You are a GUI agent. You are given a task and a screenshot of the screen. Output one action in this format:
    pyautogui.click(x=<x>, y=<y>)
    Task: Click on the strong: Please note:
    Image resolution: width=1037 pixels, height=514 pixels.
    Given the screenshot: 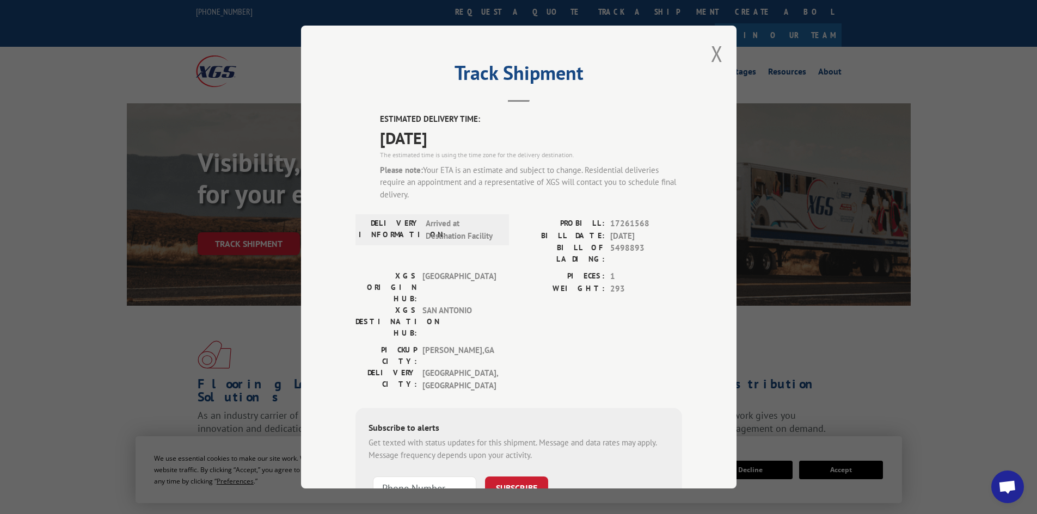 What is the action you would take?
    pyautogui.click(x=401, y=170)
    